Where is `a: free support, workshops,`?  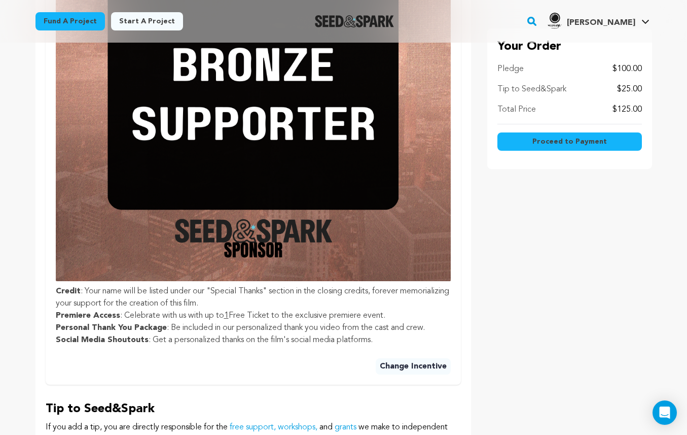 a: free support, workshops, is located at coordinates (273, 427).